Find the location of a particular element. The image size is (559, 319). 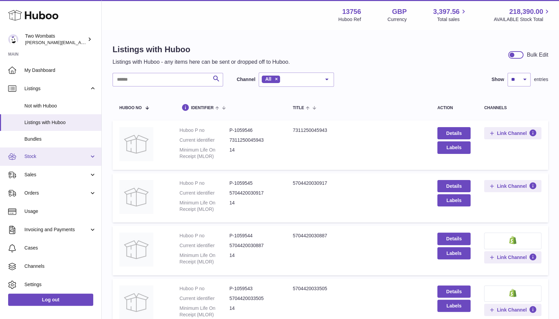

span: Sales is located at coordinates (57, 175).